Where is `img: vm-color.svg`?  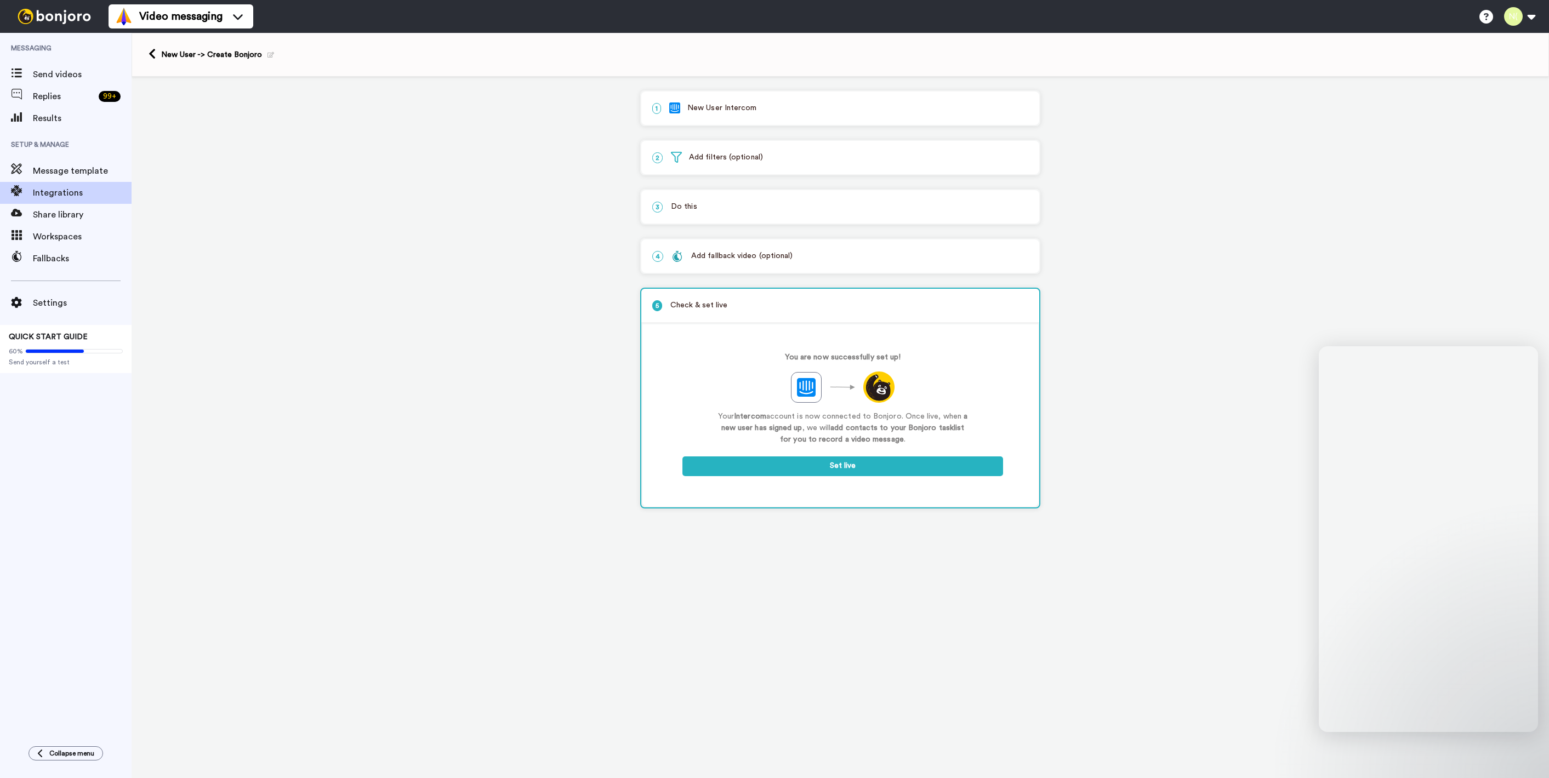
img: vm-color.svg is located at coordinates (124, 16).